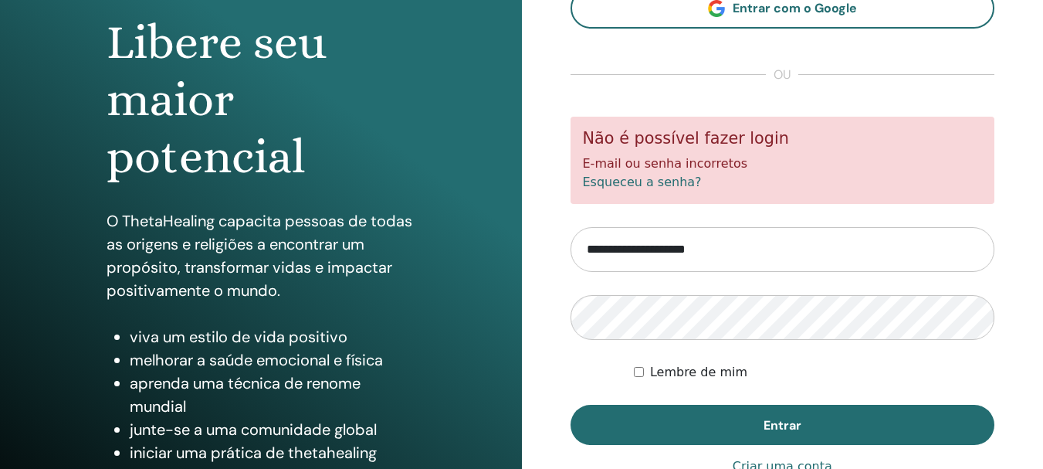 The height and width of the screenshot is (469, 1043). What do you see at coordinates (245, 395) in the screenshot?
I see `font: aprenda uma técnica de renome mundial` at bounding box center [245, 395].